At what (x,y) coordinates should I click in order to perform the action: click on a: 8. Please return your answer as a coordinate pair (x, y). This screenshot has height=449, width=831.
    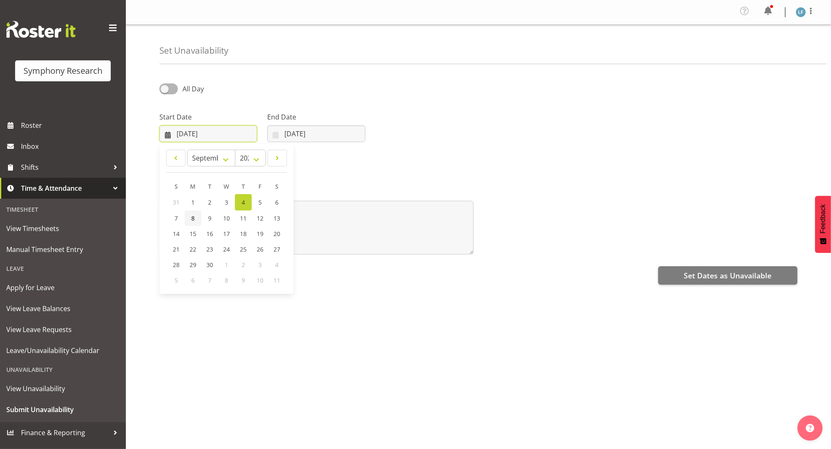
    Looking at the image, I should click on (193, 218).